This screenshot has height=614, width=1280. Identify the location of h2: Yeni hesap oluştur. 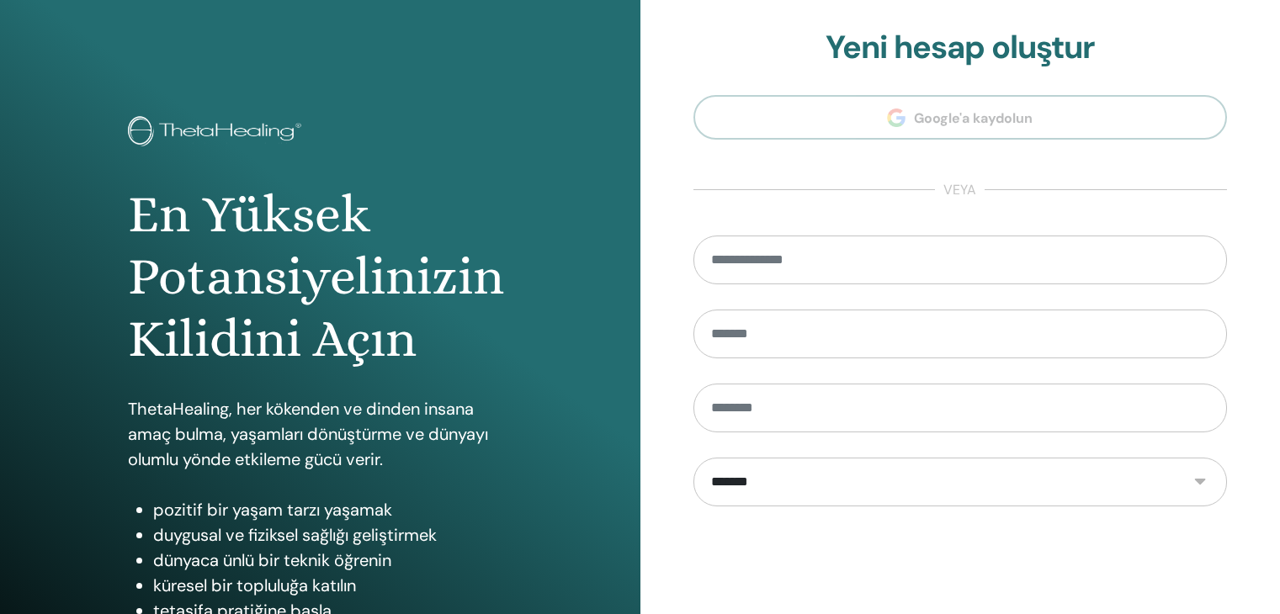
(960, 48).